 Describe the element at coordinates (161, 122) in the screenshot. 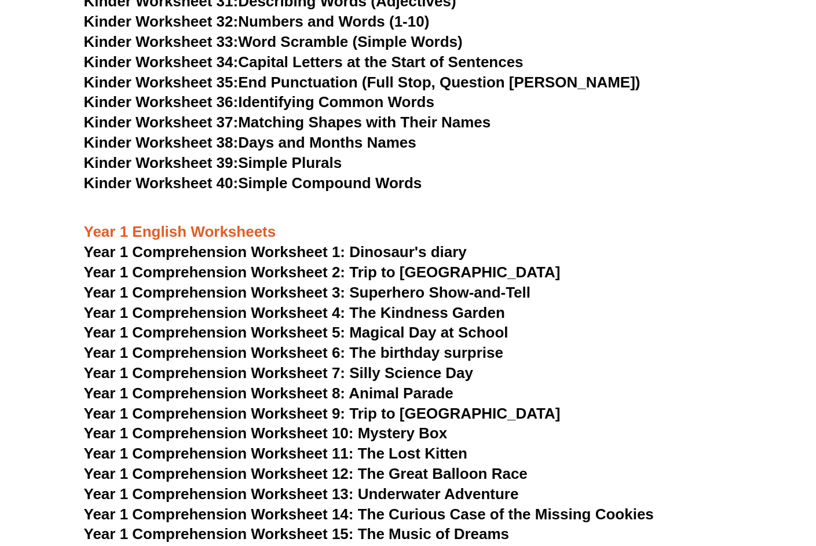

I see `span: Kinder Worksheet 37:` at that location.